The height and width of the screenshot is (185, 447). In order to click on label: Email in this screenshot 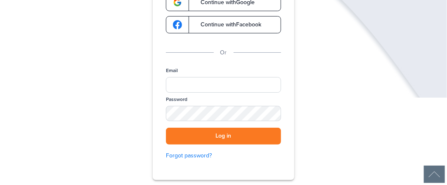, I will do `click(172, 71)`.